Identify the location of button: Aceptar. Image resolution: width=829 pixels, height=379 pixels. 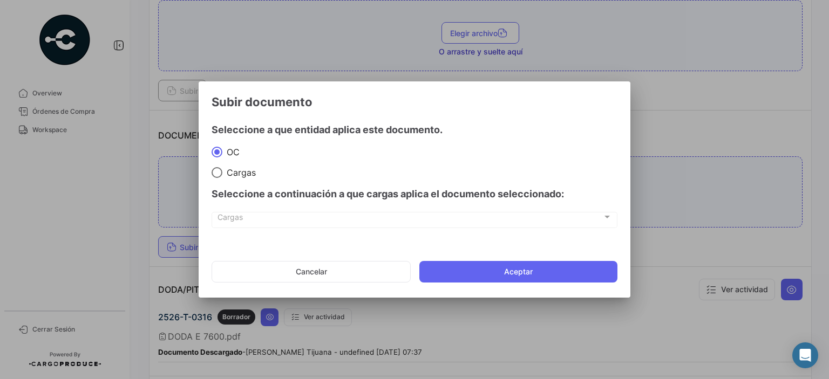
(518, 272).